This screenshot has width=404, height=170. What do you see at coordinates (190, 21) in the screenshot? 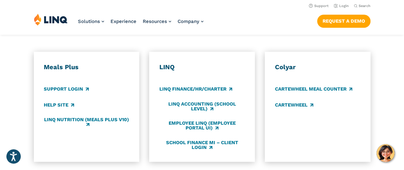
I see `a: Company` at bounding box center [190, 21].